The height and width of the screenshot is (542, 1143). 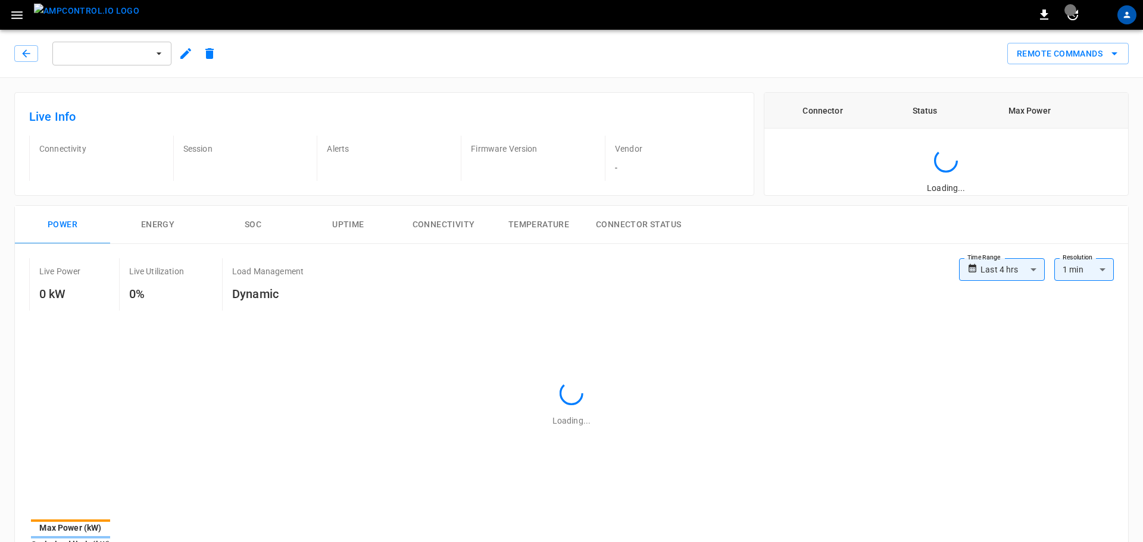 I want to click on button: Power, so click(x=62, y=225).